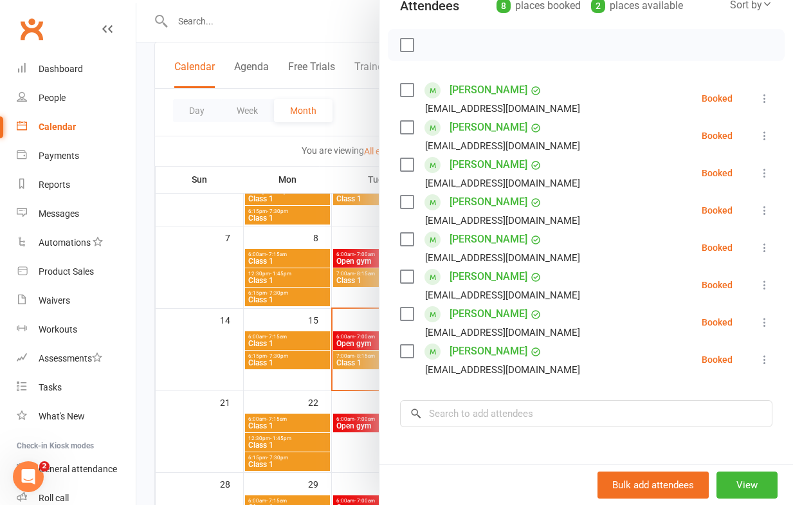 The width and height of the screenshot is (793, 505). Describe the element at coordinates (76, 329) in the screenshot. I see `a: Workouts` at that location.